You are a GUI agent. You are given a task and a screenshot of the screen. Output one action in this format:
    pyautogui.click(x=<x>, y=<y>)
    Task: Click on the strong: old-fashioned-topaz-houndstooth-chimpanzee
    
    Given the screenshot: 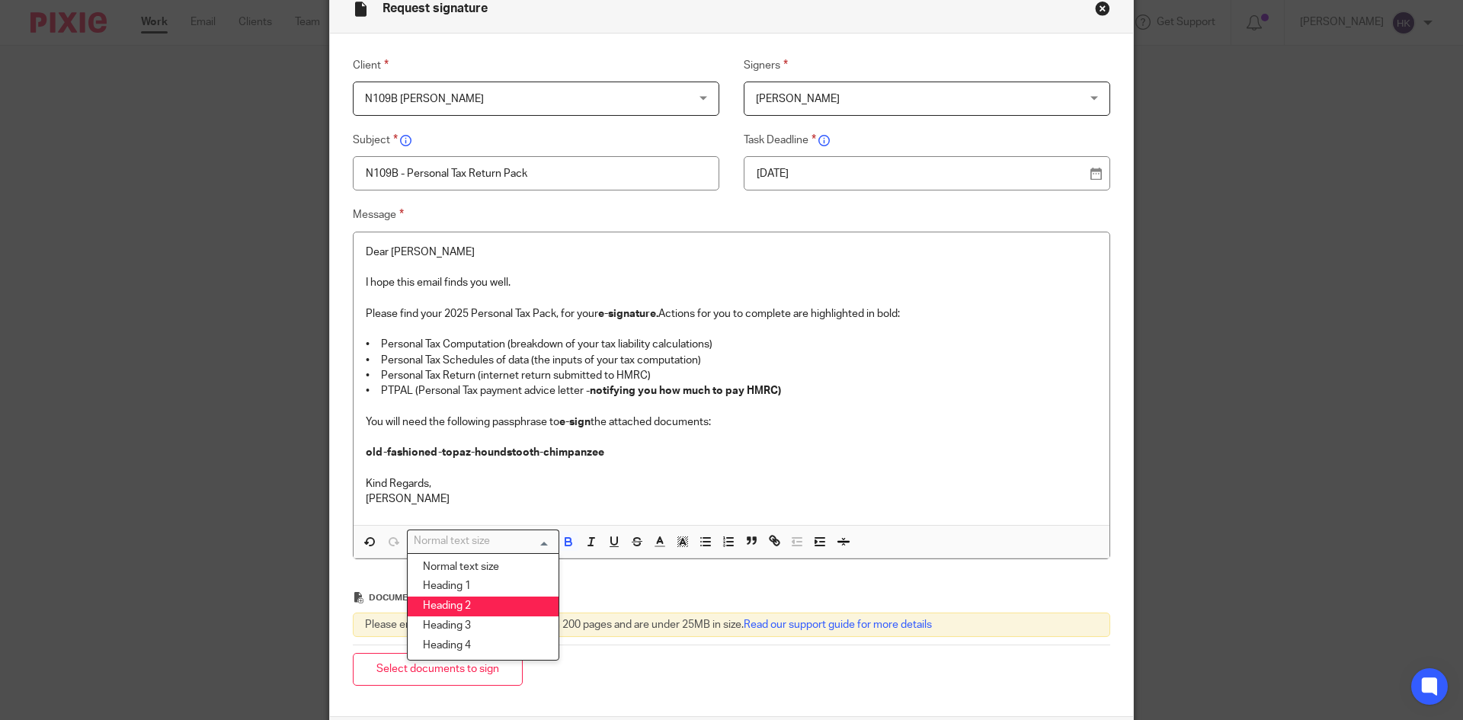 What is the action you would take?
    pyautogui.click(x=484, y=452)
    